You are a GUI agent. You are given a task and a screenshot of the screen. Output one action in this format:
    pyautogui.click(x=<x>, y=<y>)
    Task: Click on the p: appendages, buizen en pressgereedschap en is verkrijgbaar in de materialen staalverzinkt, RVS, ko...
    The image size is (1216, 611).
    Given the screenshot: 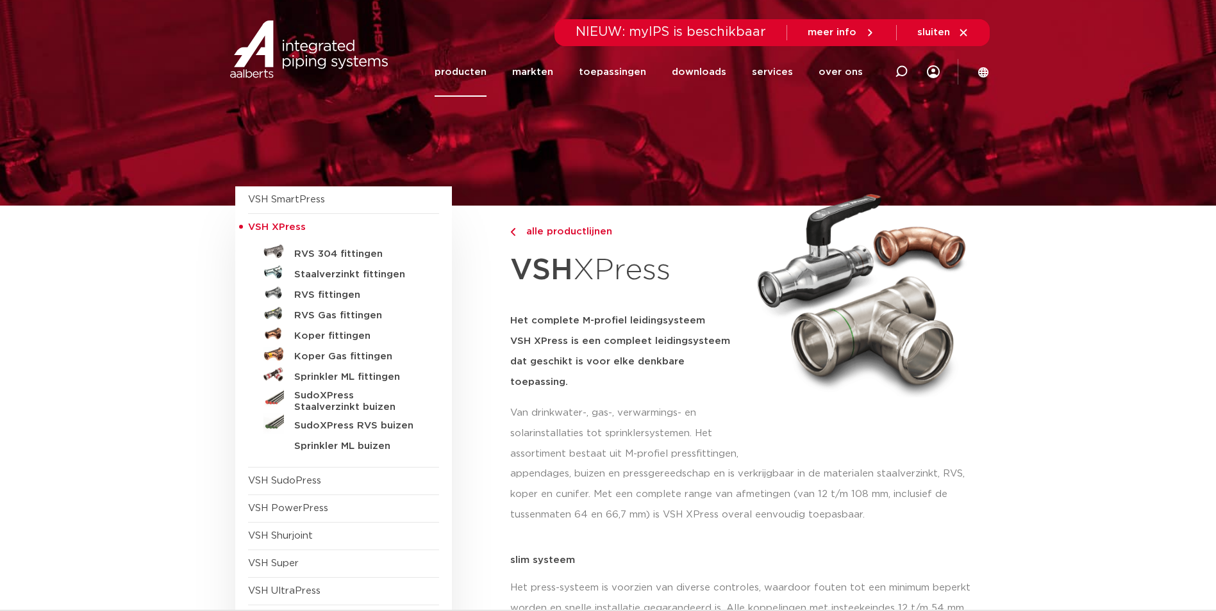 What is the action you would take?
    pyautogui.click(x=745, y=495)
    